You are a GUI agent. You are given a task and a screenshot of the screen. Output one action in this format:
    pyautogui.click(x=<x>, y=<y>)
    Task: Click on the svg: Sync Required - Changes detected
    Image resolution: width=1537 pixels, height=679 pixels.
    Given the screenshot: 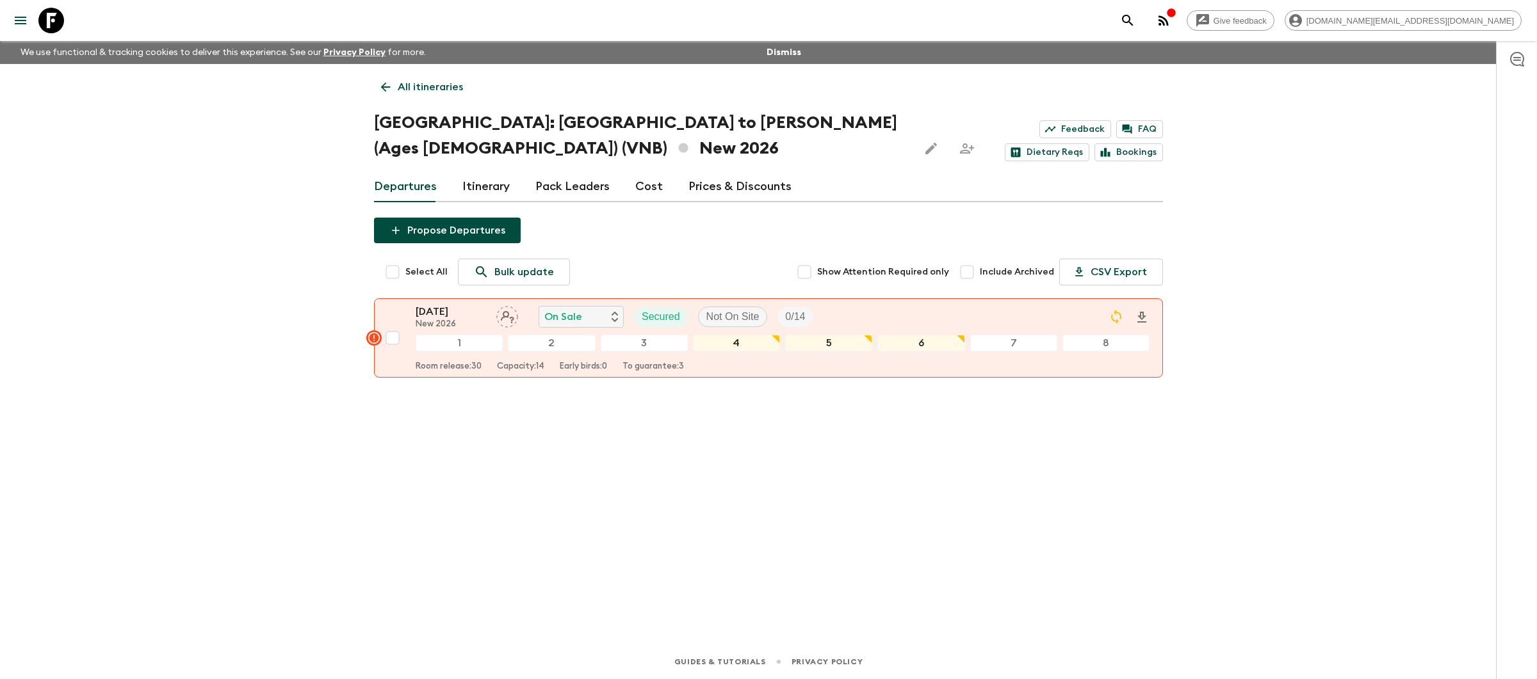 What is the action you would take?
    pyautogui.click(x=1116, y=317)
    